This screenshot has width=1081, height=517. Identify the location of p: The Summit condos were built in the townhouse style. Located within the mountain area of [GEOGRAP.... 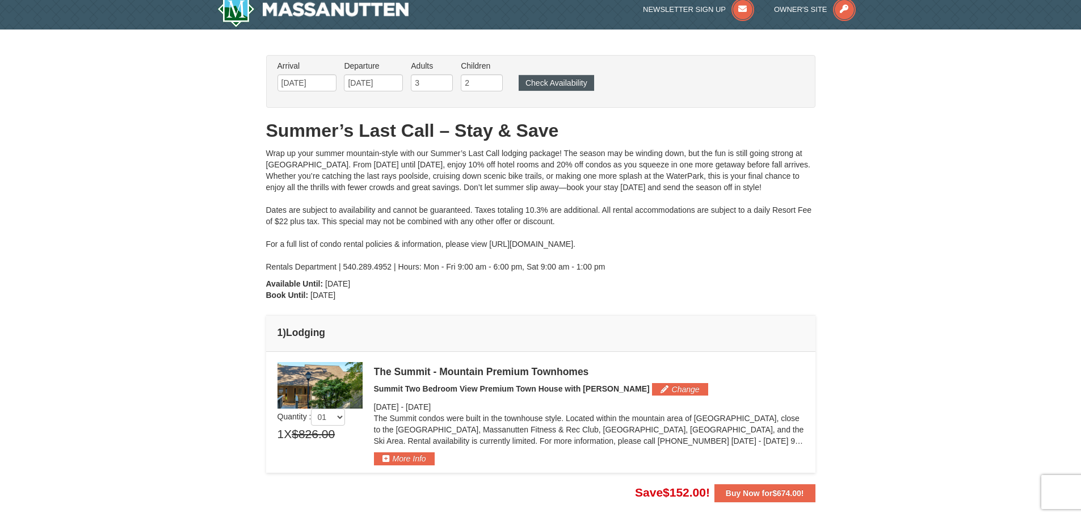
(589, 430).